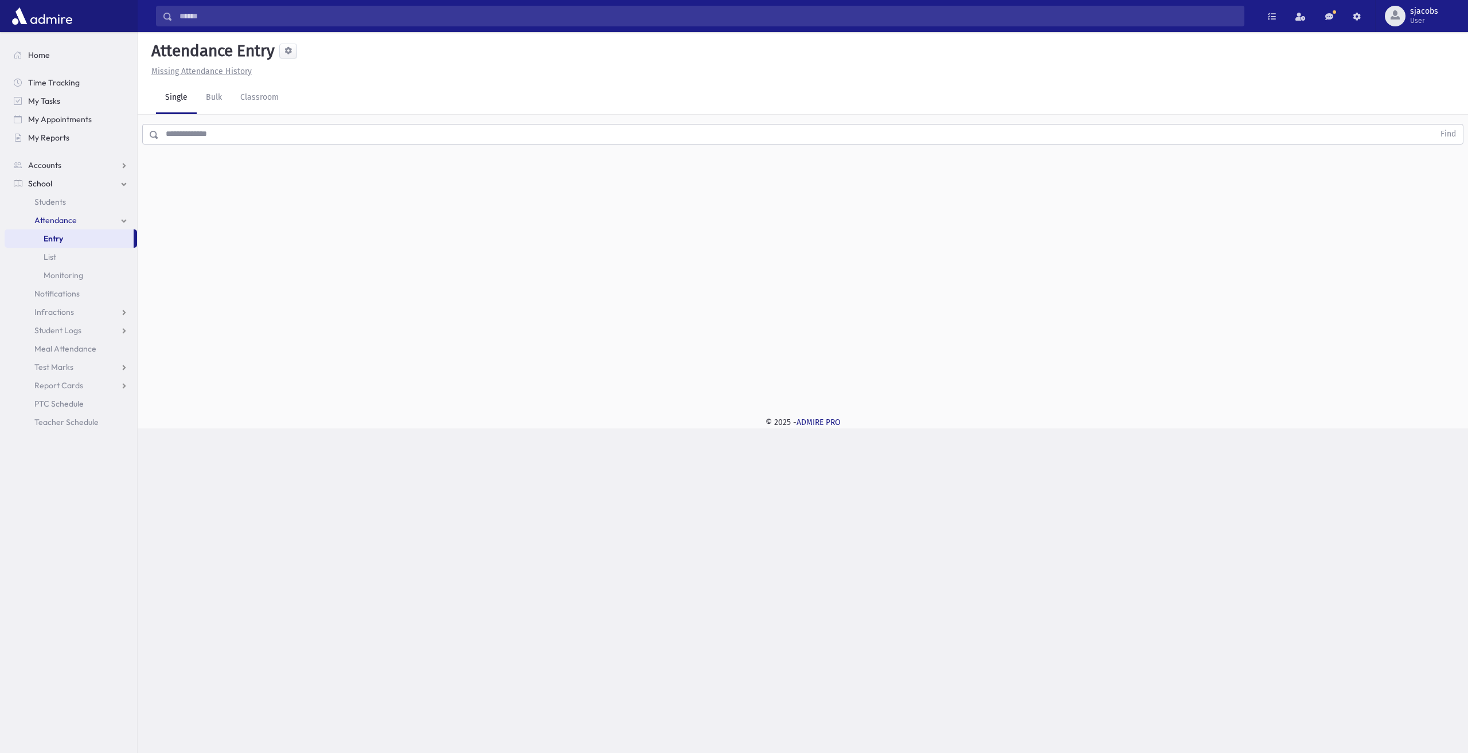 The height and width of the screenshot is (753, 1468). Describe the element at coordinates (259, 98) in the screenshot. I see `a: Classroom` at that location.